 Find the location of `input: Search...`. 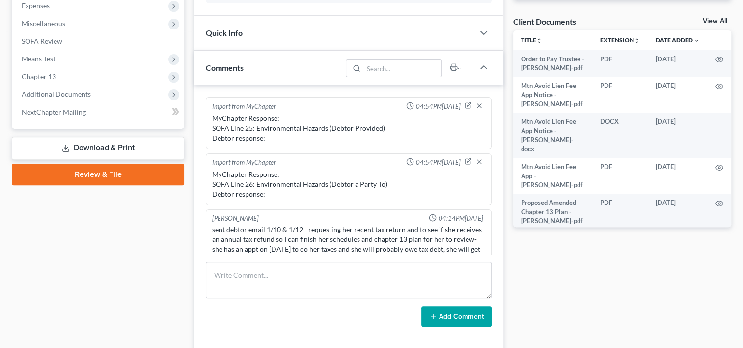

input: Search... is located at coordinates (402, 68).